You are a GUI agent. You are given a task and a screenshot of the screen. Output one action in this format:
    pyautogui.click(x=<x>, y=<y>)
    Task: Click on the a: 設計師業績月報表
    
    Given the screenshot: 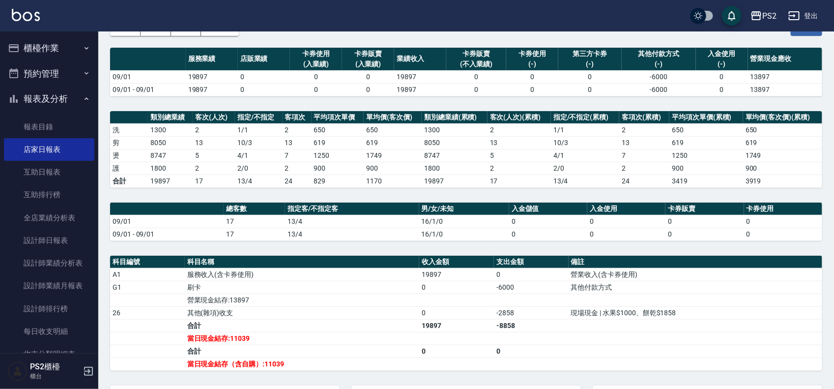 What is the action you would take?
    pyautogui.click(x=49, y=286)
    